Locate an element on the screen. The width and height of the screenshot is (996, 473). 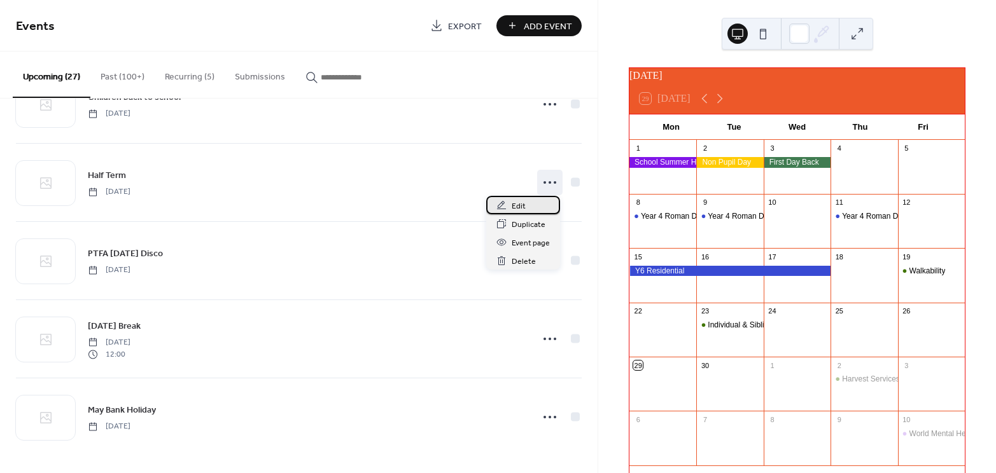
div: 11 is located at coordinates (839, 202).